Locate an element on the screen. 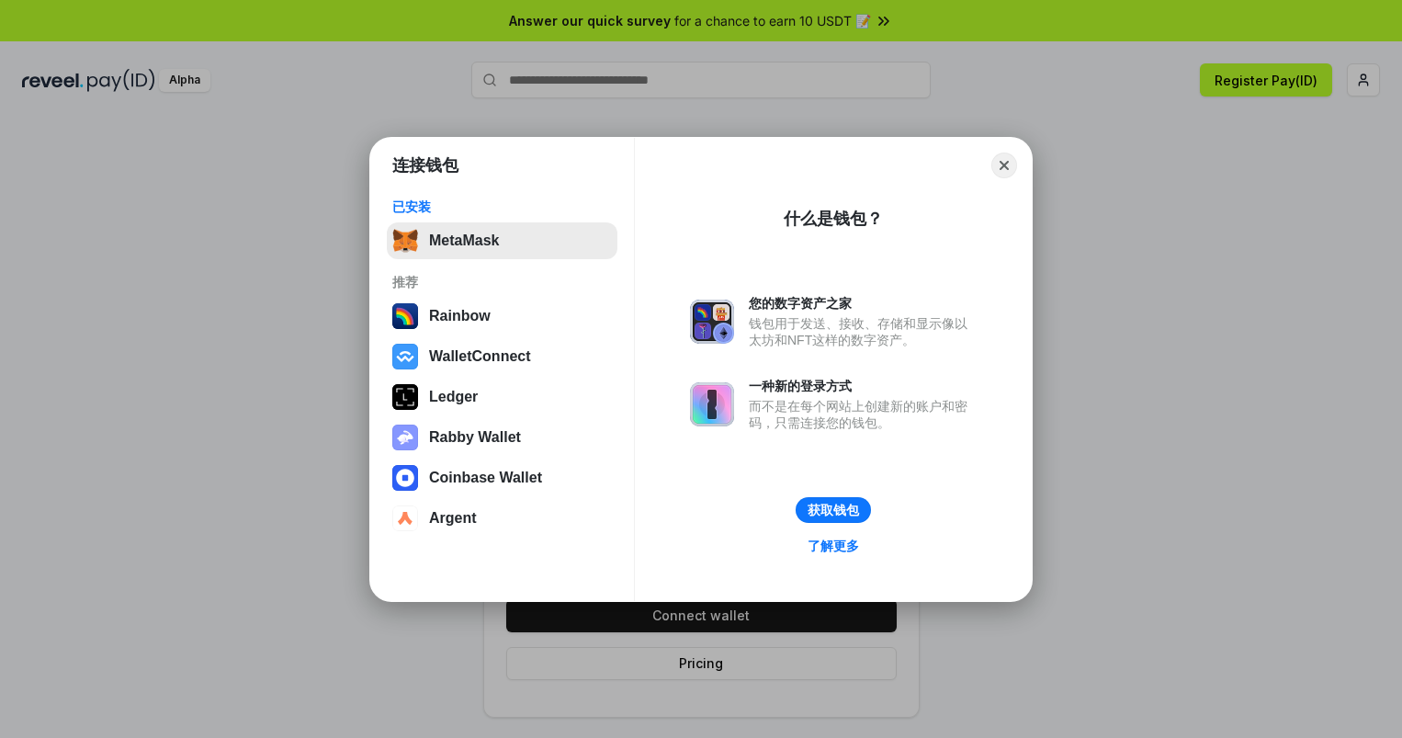  div: MetaMask is located at coordinates (464, 241).